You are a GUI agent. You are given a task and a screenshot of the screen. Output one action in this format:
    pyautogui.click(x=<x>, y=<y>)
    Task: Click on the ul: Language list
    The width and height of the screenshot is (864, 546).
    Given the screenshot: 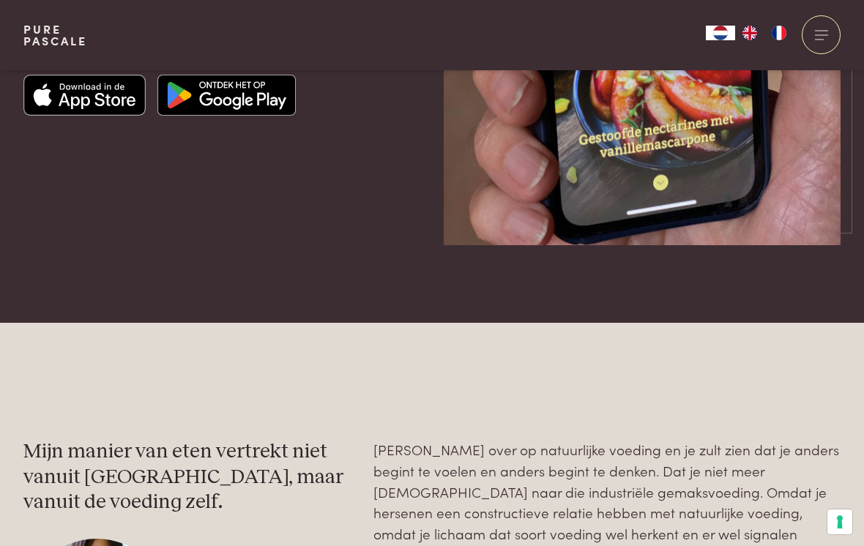 What is the action you would take?
    pyautogui.click(x=764, y=33)
    